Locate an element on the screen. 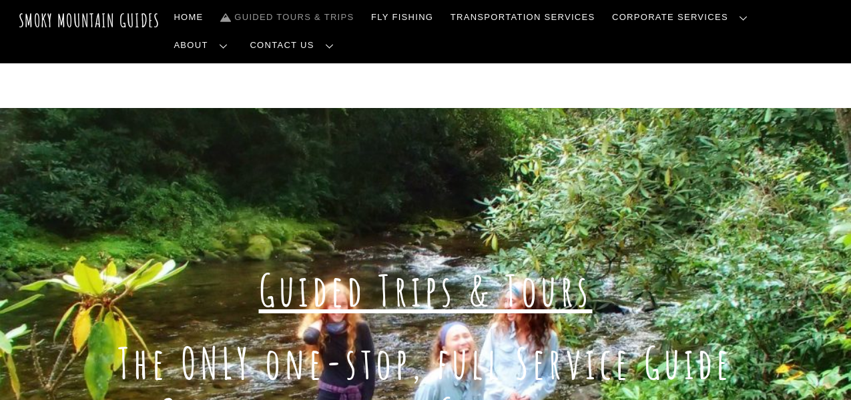 Image resolution: width=851 pixels, height=400 pixels. span: Guided Trips & Tours is located at coordinates (426, 290).